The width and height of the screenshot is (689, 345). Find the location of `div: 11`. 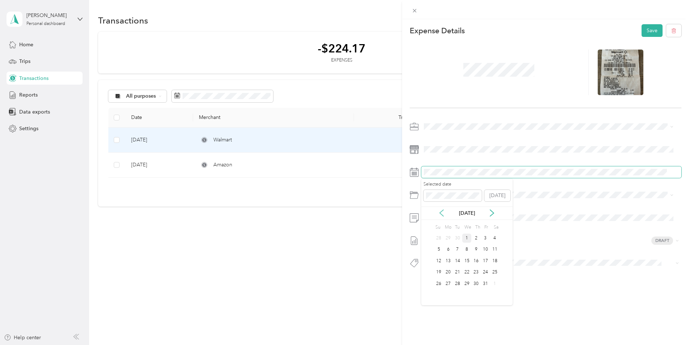

div: 11 is located at coordinates (495, 250).